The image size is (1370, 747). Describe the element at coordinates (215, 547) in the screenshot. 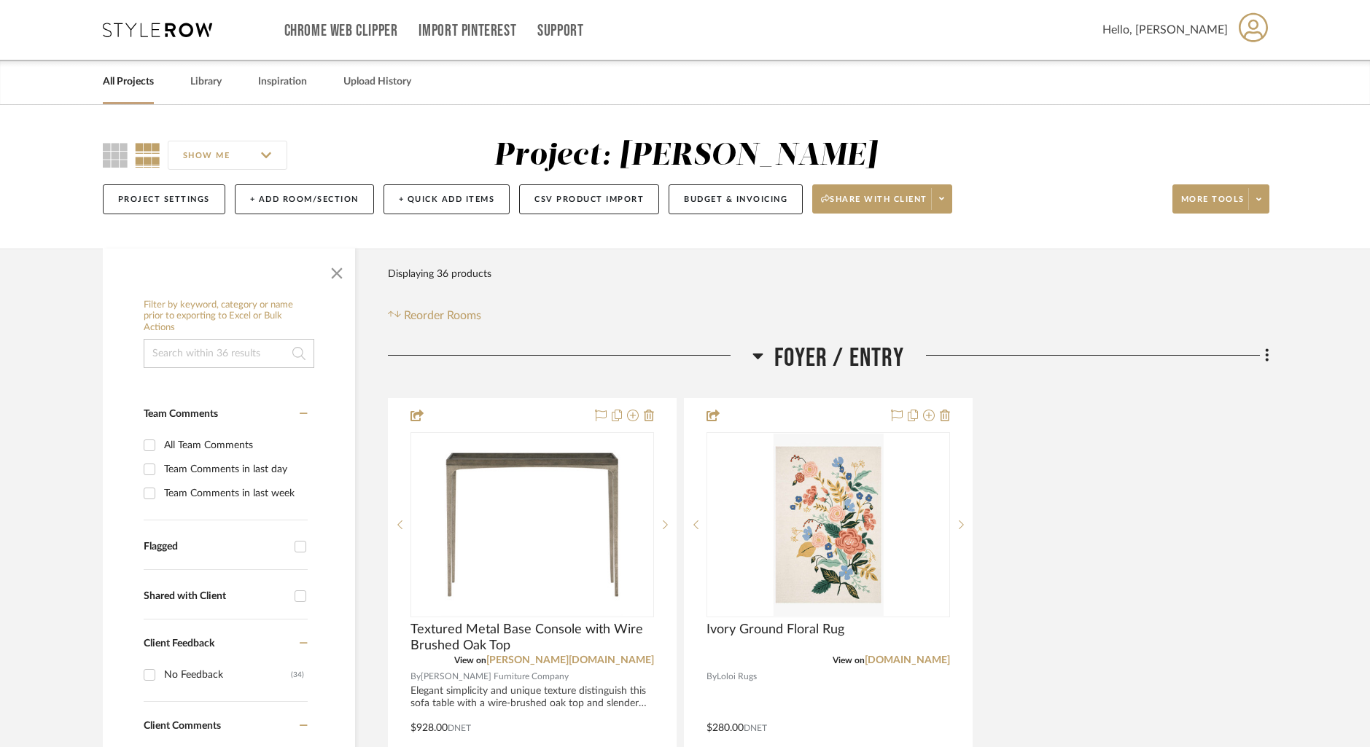

I see `div: Flagged` at that location.